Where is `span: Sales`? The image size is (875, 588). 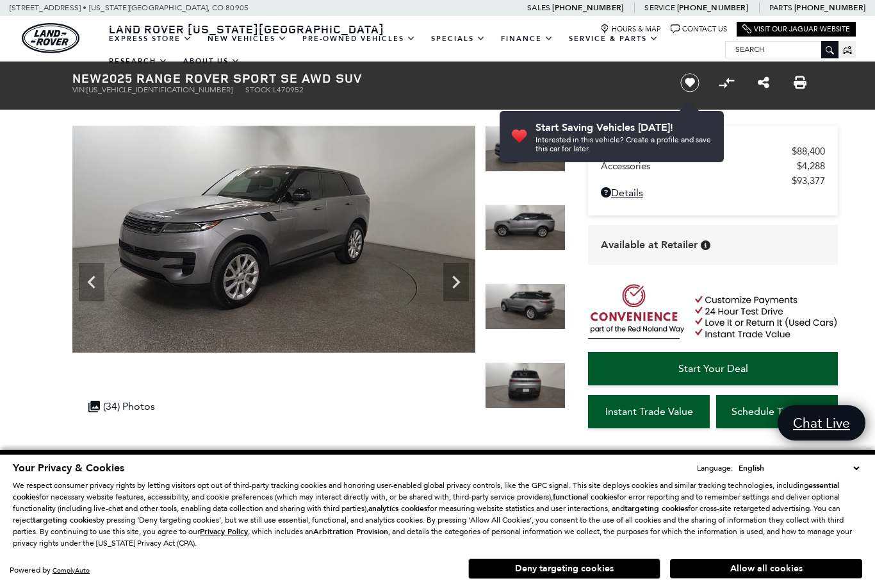
span: Sales is located at coordinates (539, 8).